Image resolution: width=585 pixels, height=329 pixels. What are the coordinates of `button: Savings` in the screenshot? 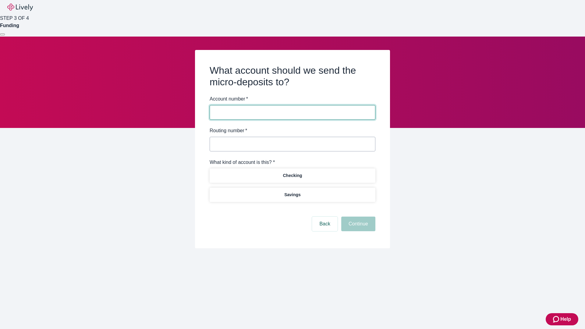 It's located at (293, 195).